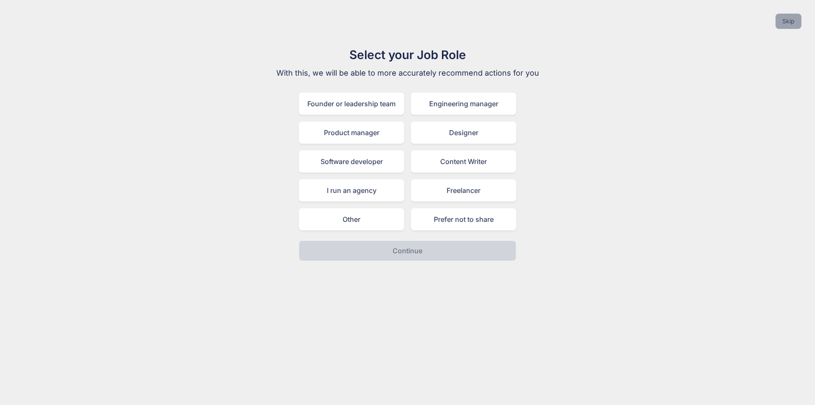 The width and height of the screenshot is (815, 405). I want to click on button: Skip, so click(788, 21).